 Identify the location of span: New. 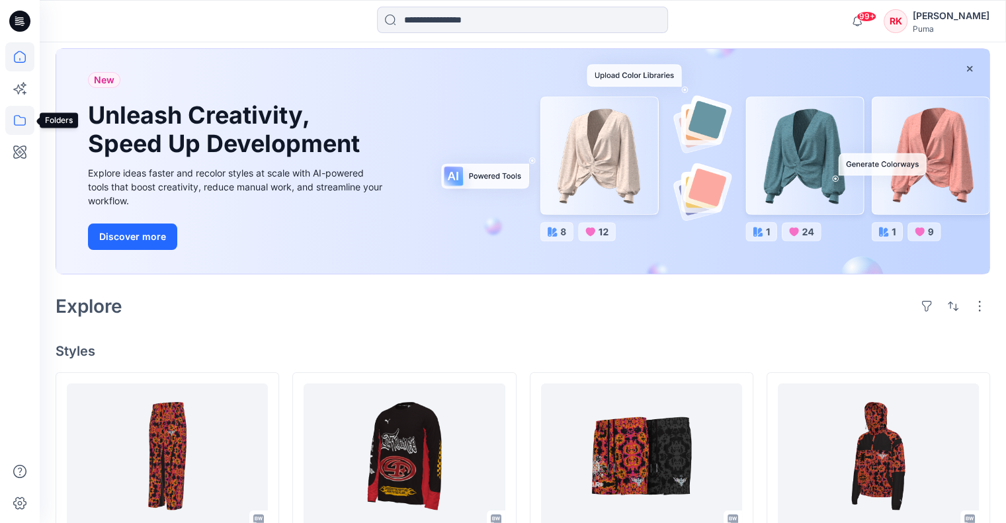
(104, 80).